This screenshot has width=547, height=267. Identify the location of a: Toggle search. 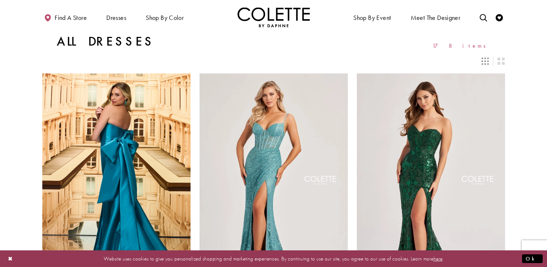
(484, 17).